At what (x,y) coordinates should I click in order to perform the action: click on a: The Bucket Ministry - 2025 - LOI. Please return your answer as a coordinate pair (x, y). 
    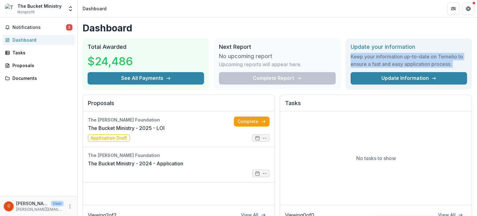
    Looking at the image, I should click on (126, 128).